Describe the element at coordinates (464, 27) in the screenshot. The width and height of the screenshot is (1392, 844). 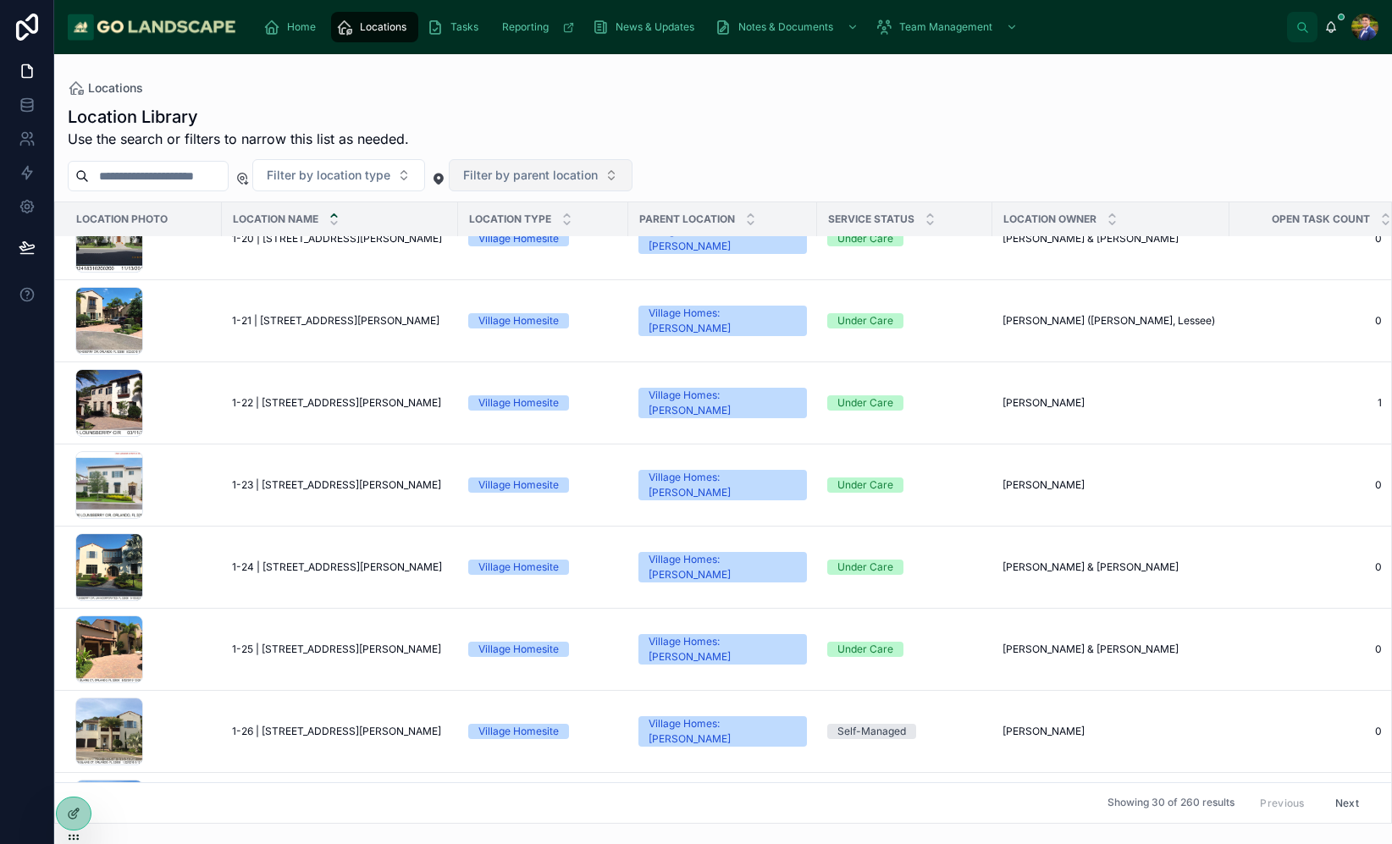
I see `span: Tasks` at that location.